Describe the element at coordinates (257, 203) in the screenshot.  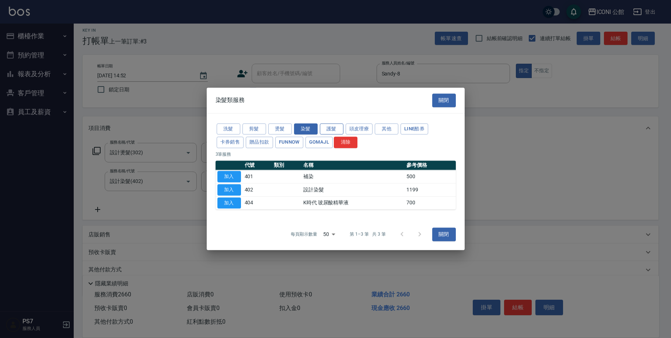
I see `td: 404` at that location.